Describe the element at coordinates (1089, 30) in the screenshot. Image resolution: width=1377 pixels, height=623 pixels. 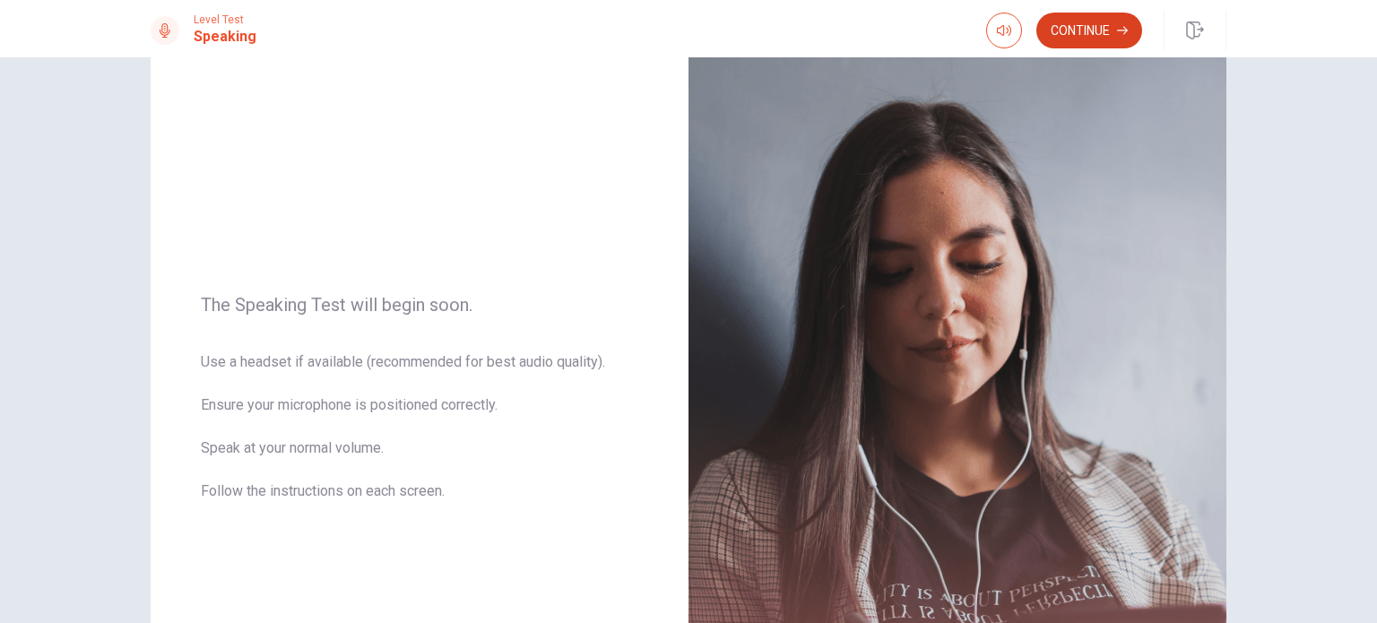
I see `button: Continue` at that location.